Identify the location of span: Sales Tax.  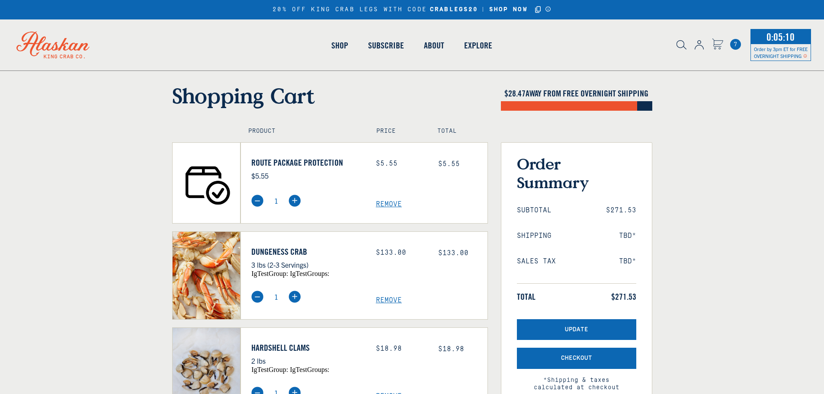
(536, 261).